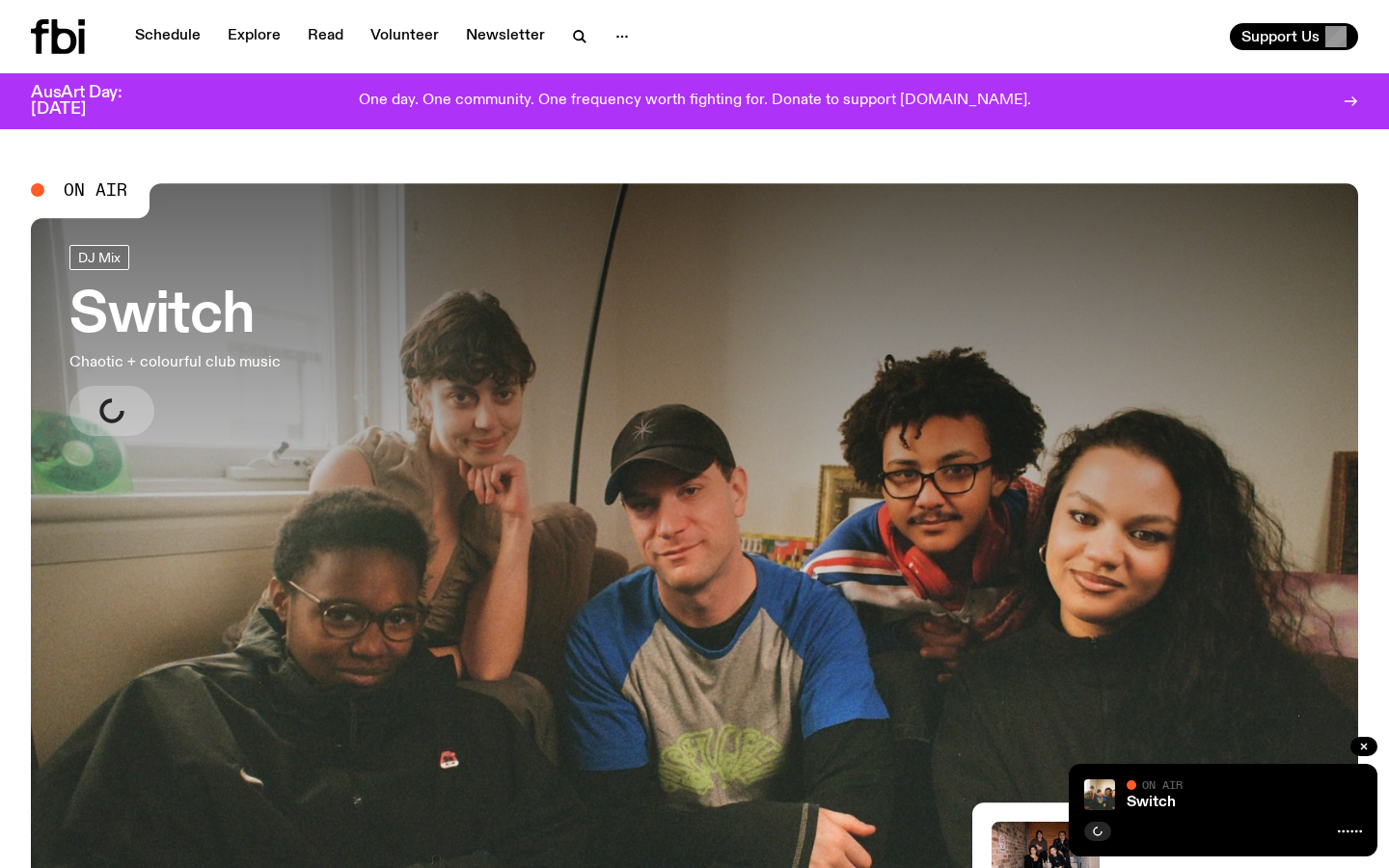 The width and height of the screenshot is (1389, 868). I want to click on button: Support Us, so click(1294, 37).